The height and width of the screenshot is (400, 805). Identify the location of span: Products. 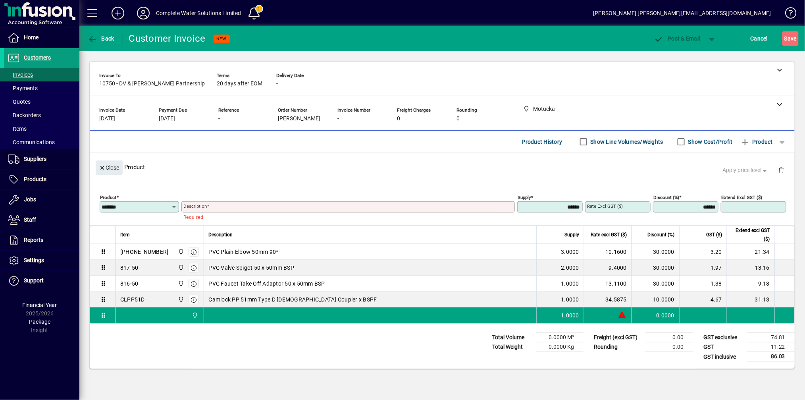
(35, 179).